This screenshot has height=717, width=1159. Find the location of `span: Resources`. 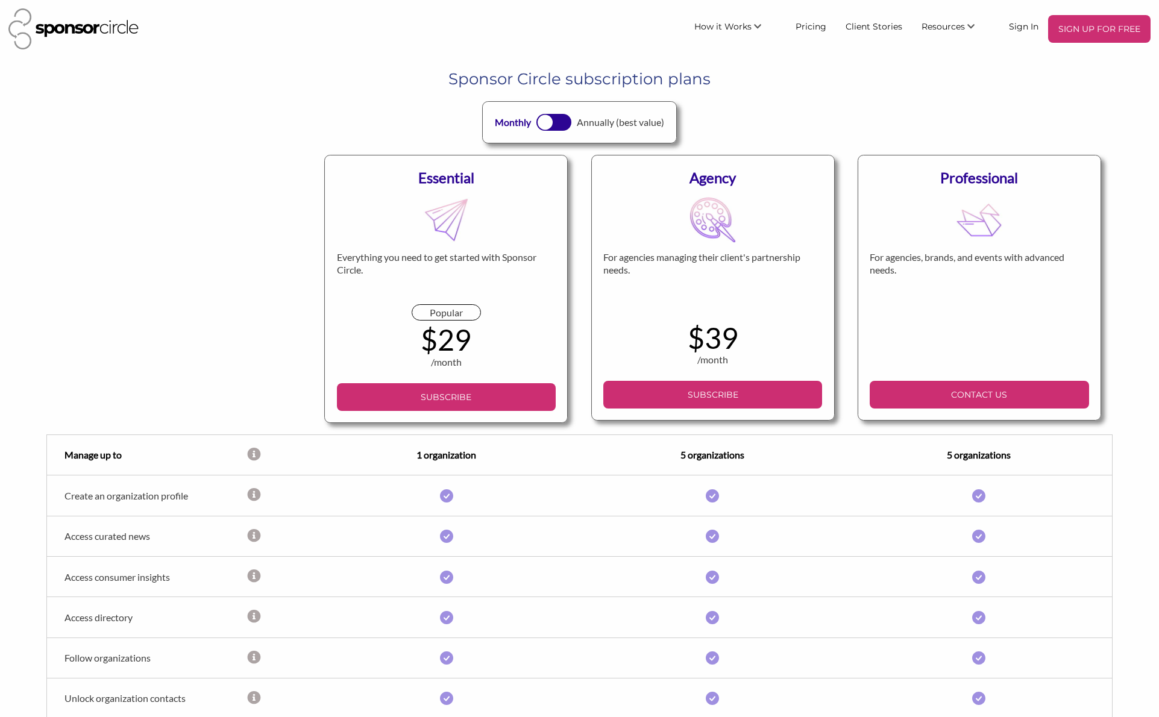

span: Resources is located at coordinates (943, 27).